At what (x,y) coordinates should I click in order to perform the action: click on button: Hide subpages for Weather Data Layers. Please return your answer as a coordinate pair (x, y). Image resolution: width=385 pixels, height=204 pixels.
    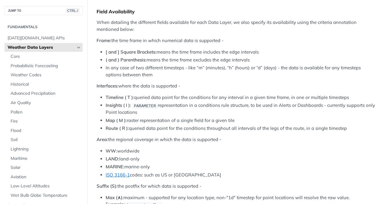
    Looking at the image, I should click on (79, 47).